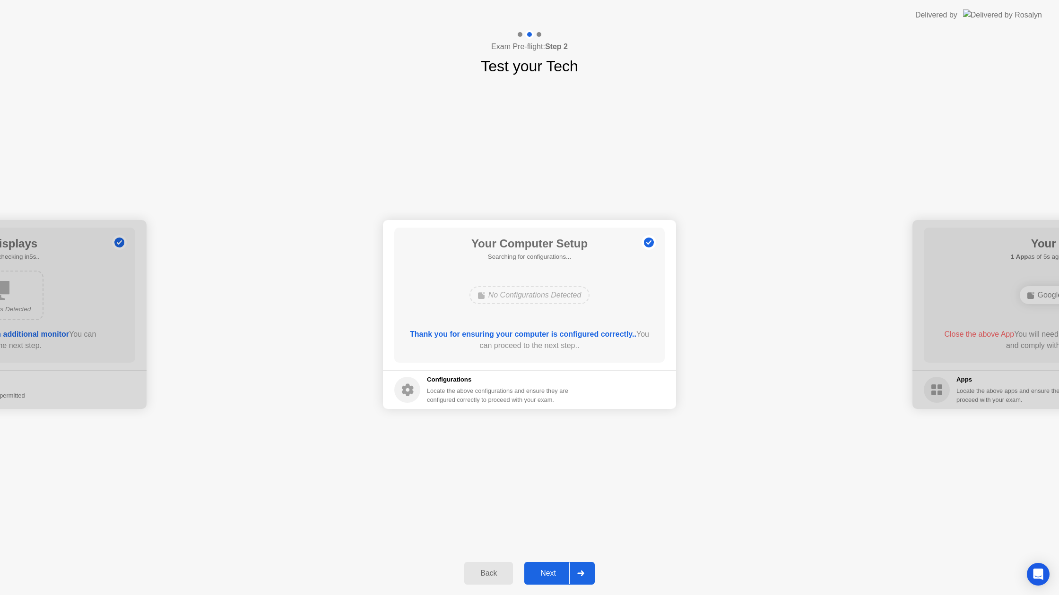  I want to click on img: Delivered by Rosalyn, so click(1002, 15).